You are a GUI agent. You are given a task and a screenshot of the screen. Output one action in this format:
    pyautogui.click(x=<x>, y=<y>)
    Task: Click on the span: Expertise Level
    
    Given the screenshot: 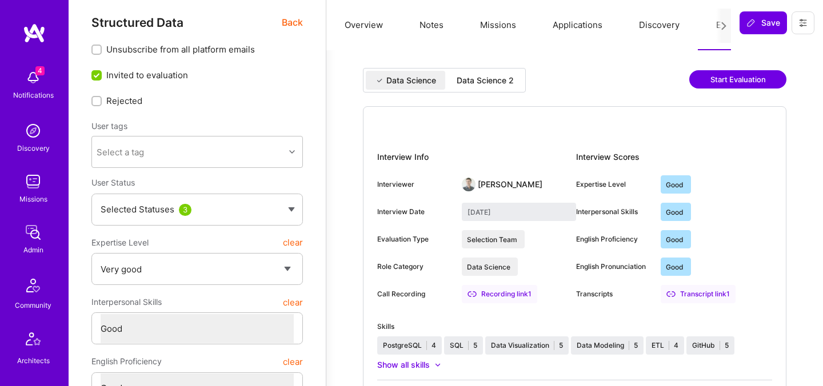 What is the action you would take?
    pyautogui.click(x=120, y=243)
    